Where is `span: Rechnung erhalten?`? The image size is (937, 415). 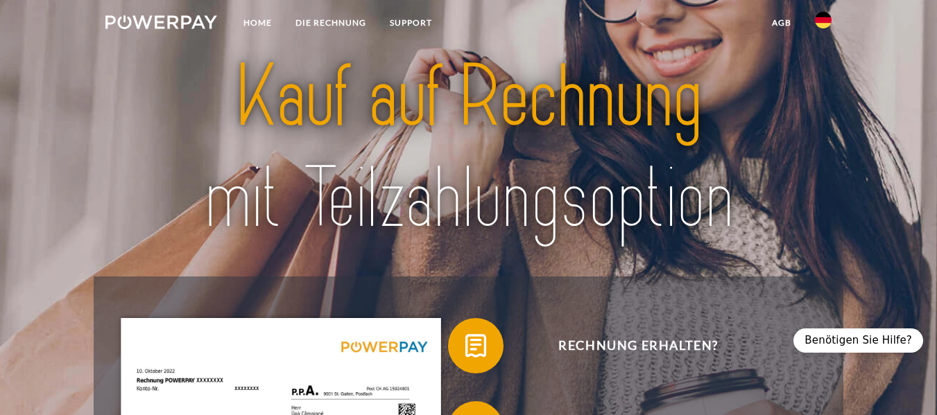 span: Rechnung erhalten? is located at coordinates (638, 346).